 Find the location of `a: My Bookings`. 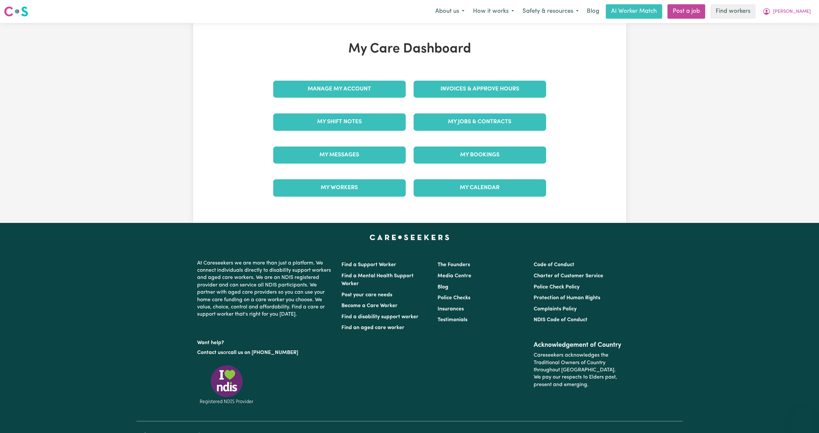

a: My Bookings is located at coordinates (480, 155).